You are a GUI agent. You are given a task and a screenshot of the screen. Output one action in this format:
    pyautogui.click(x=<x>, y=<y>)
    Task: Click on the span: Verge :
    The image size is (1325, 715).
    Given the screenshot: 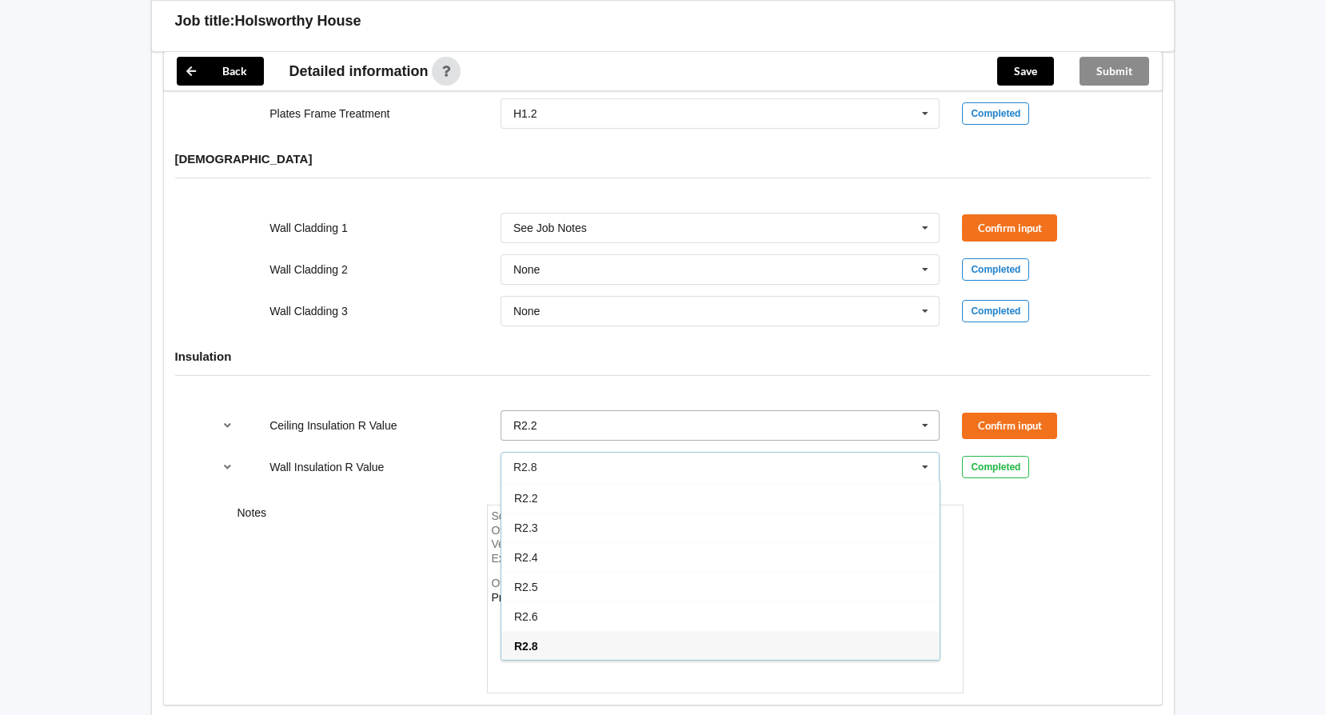 What is the action you would take?
    pyautogui.click(x=509, y=544)
    